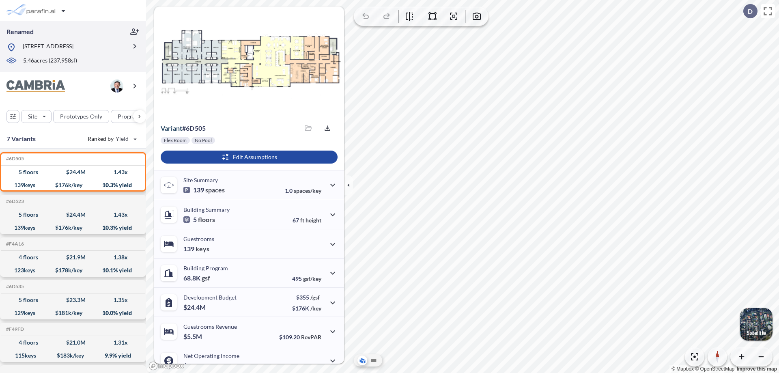  What do you see at coordinates (362, 360) in the screenshot?
I see `button: Aerial View` at bounding box center [362, 360].